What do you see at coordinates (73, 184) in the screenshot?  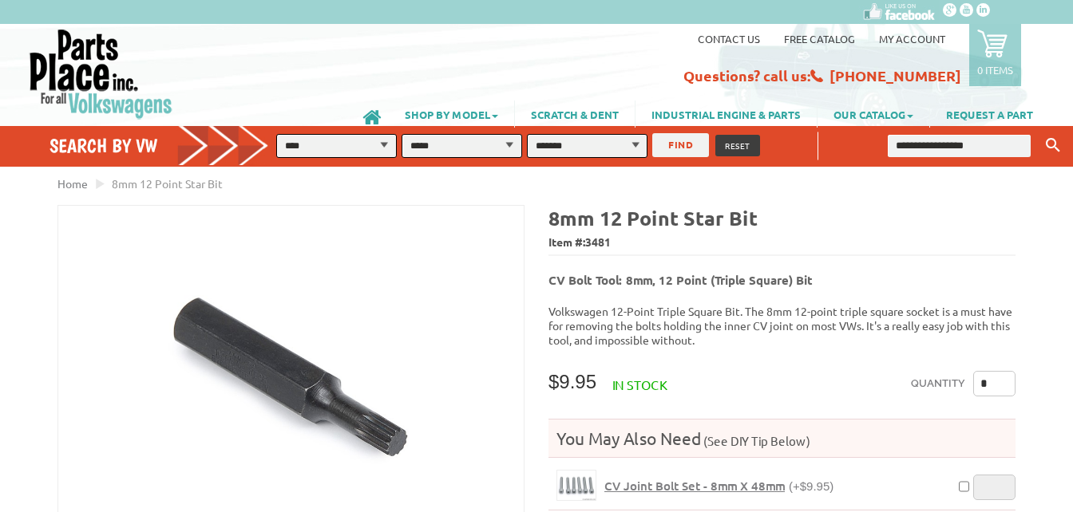 I see `span: Home` at bounding box center [73, 184].